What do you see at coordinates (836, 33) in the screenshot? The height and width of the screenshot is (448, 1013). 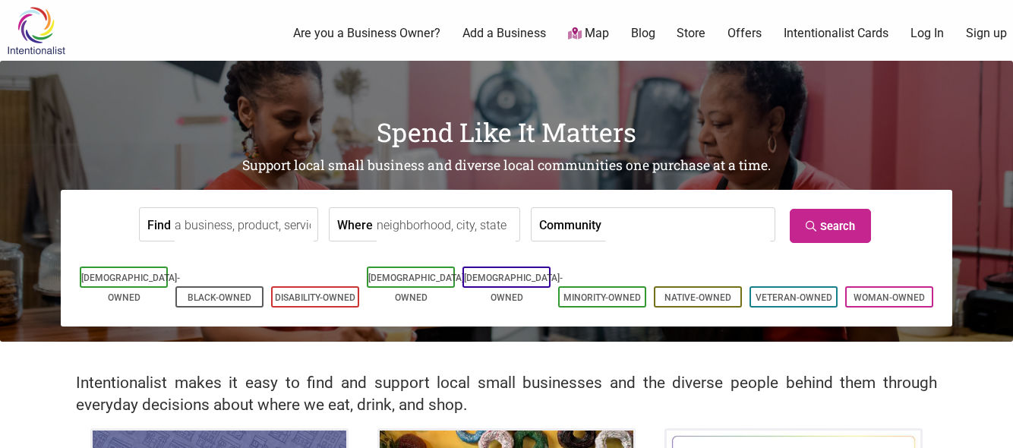 I see `a: Intentionalist Cards` at bounding box center [836, 33].